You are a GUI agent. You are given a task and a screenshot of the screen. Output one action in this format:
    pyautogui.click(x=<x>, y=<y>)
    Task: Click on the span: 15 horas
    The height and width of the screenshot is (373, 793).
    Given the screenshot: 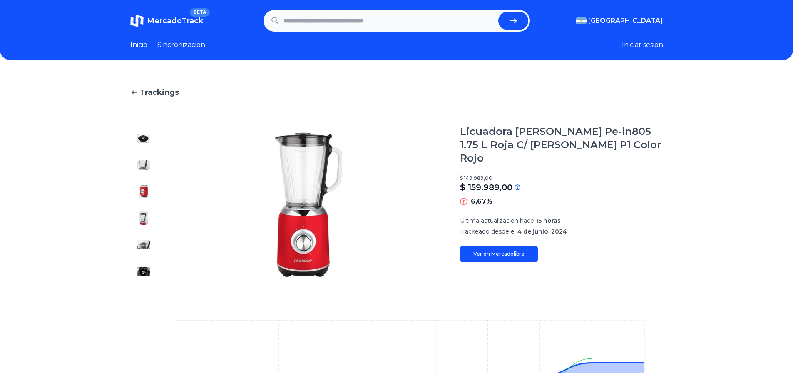 What is the action you would take?
    pyautogui.click(x=548, y=221)
    